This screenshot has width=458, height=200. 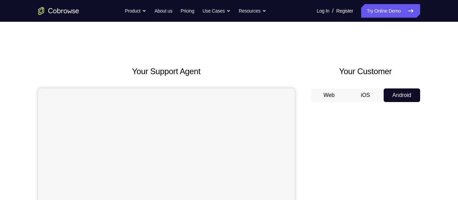 What do you see at coordinates (390, 11) in the screenshot?
I see `a: Try Online Demo` at bounding box center [390, 11].